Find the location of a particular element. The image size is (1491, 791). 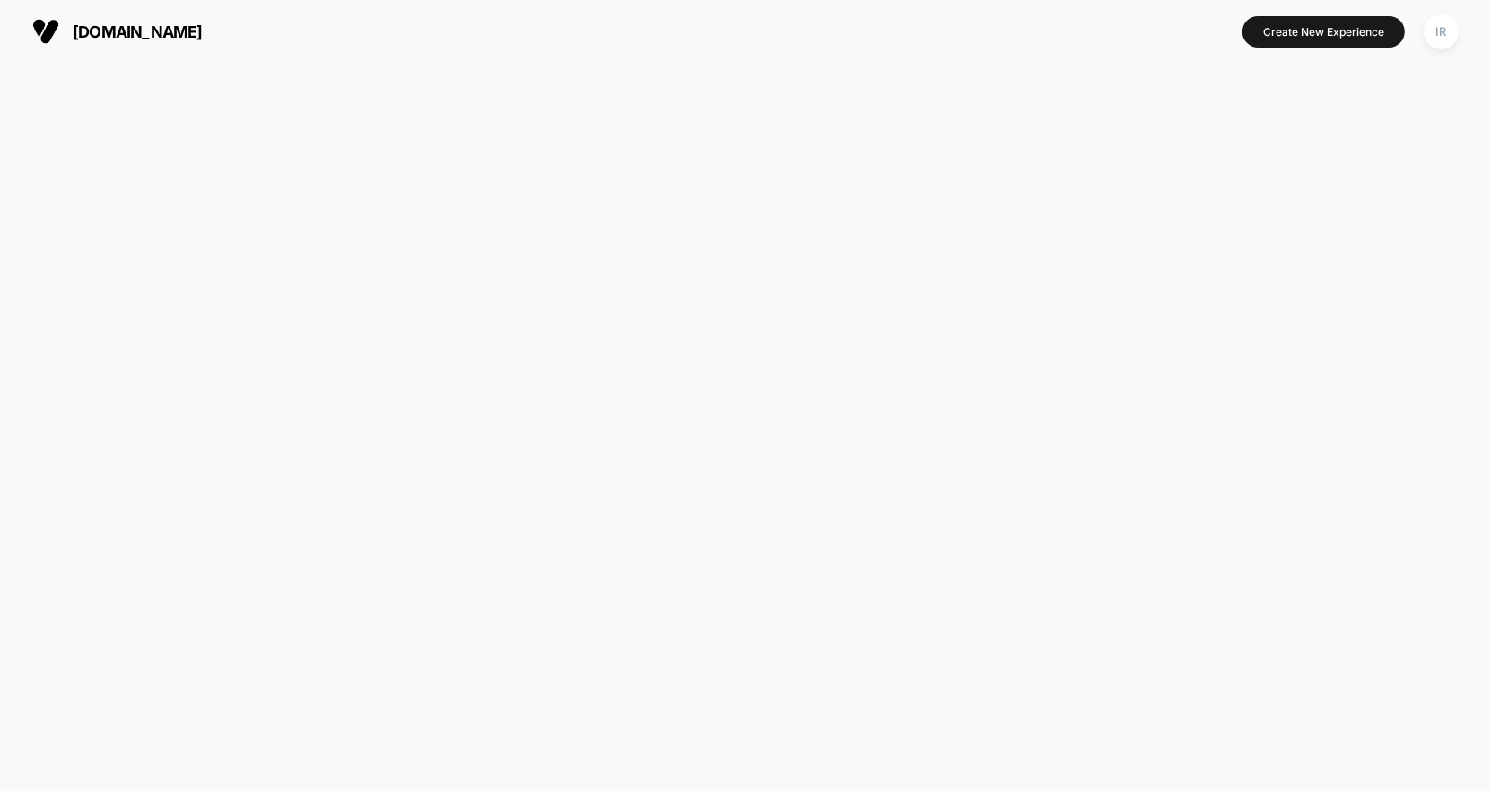

img: Visually logo is located at coordinates (46, 31).